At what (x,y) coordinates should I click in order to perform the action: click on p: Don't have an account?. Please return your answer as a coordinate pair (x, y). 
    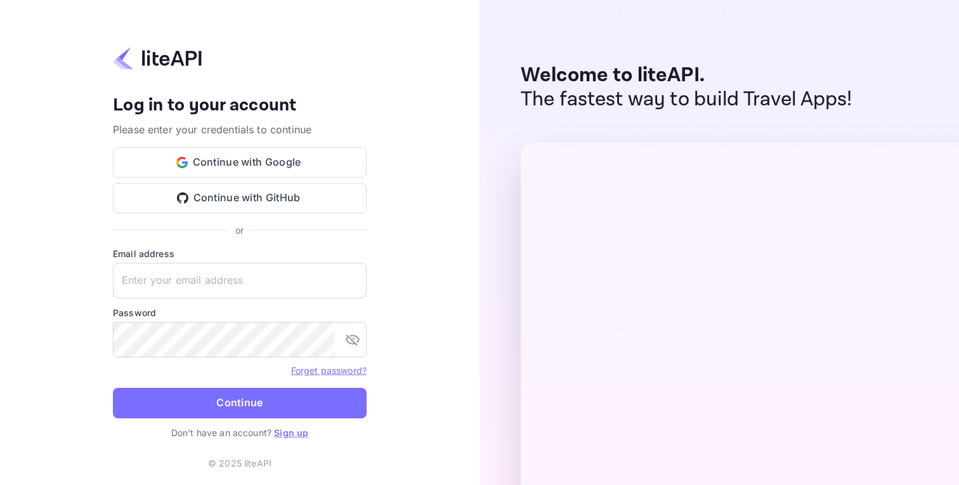
    Looking at the image, I should click on (240, 432).